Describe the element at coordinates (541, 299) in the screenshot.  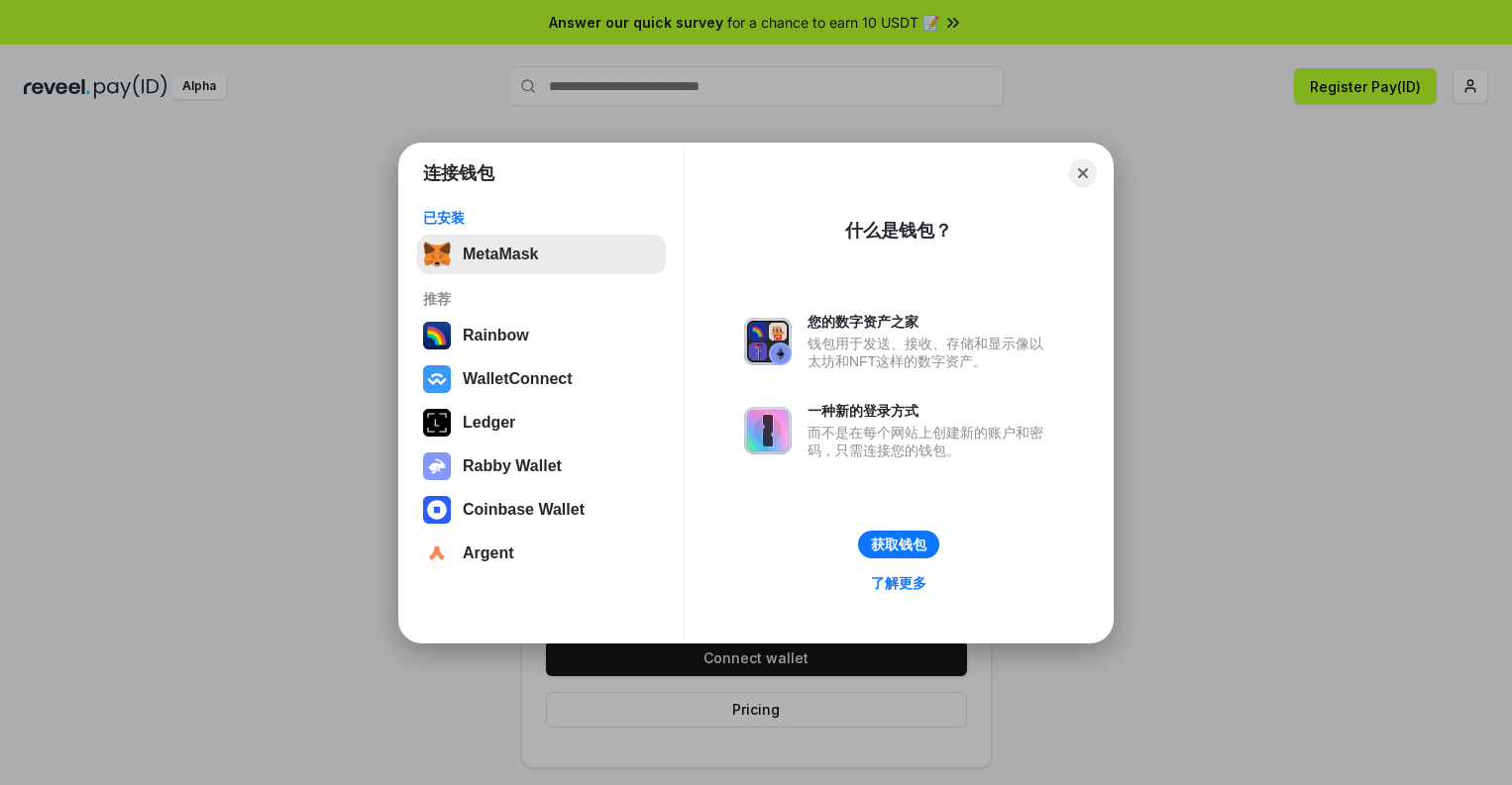
I see `div: 推荐` at that location.